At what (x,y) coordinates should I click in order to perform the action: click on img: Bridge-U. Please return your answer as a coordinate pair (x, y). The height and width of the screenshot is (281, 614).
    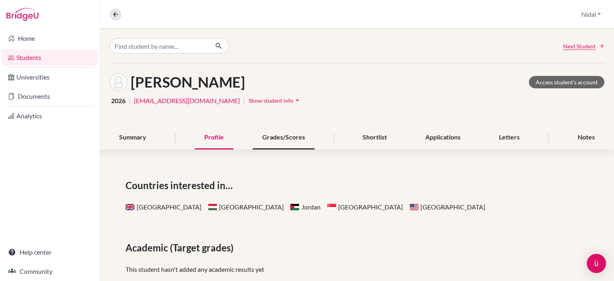
    Looking at the image, I should click on (22, 14).